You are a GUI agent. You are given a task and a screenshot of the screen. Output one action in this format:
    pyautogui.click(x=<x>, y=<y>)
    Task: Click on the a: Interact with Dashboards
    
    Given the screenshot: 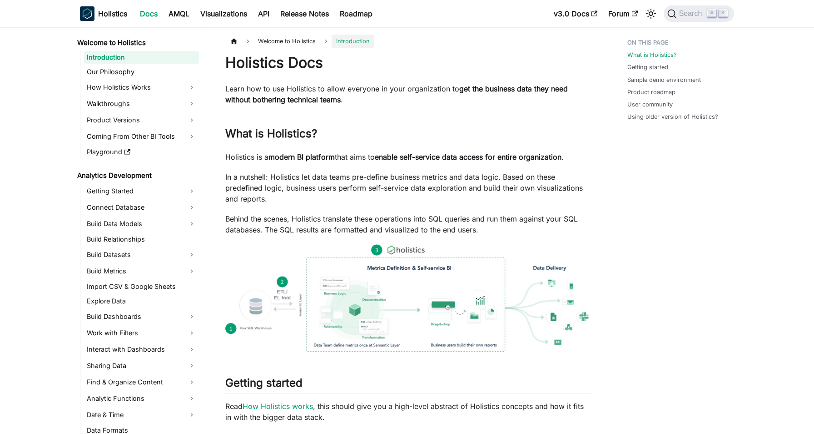 What is the action you would take?
    pyautogui.click(x=141, y=349)
    